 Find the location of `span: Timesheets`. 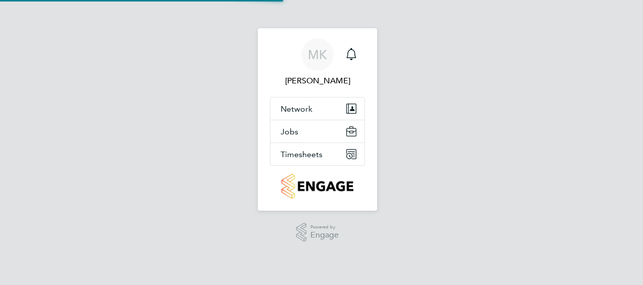

span: Timesheets is located at coordinates (301, 154).